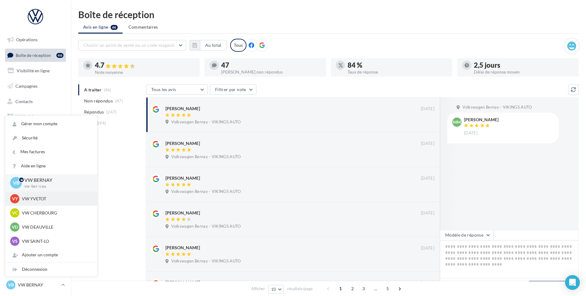 The height and width of the screenshot is (296, 586). Describe the element at coordinates (524, 65) in the screenshot. I see `div: 2,5 jours` at that location.